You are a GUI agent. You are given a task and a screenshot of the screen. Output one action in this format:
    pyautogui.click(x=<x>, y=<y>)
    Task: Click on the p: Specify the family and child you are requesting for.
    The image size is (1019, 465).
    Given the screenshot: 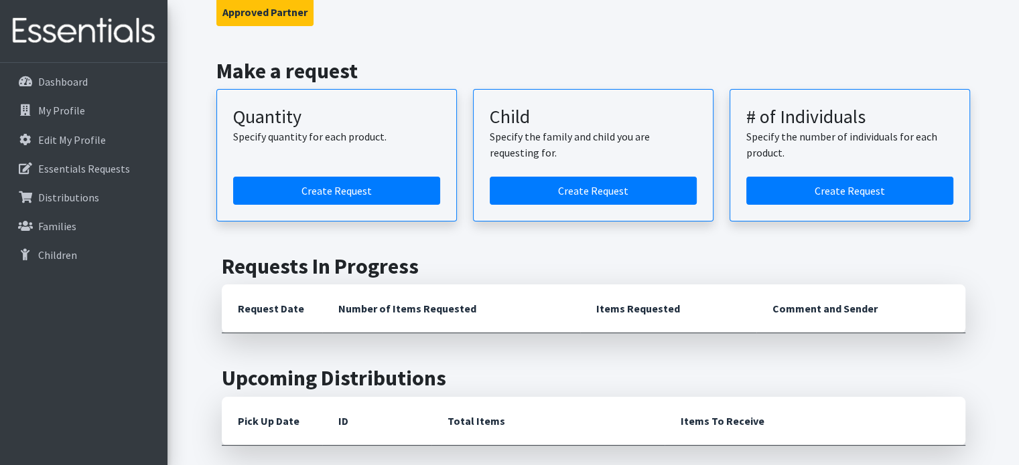 What is the action you would take?
    pyautogui.click(x=593, y=145)
    